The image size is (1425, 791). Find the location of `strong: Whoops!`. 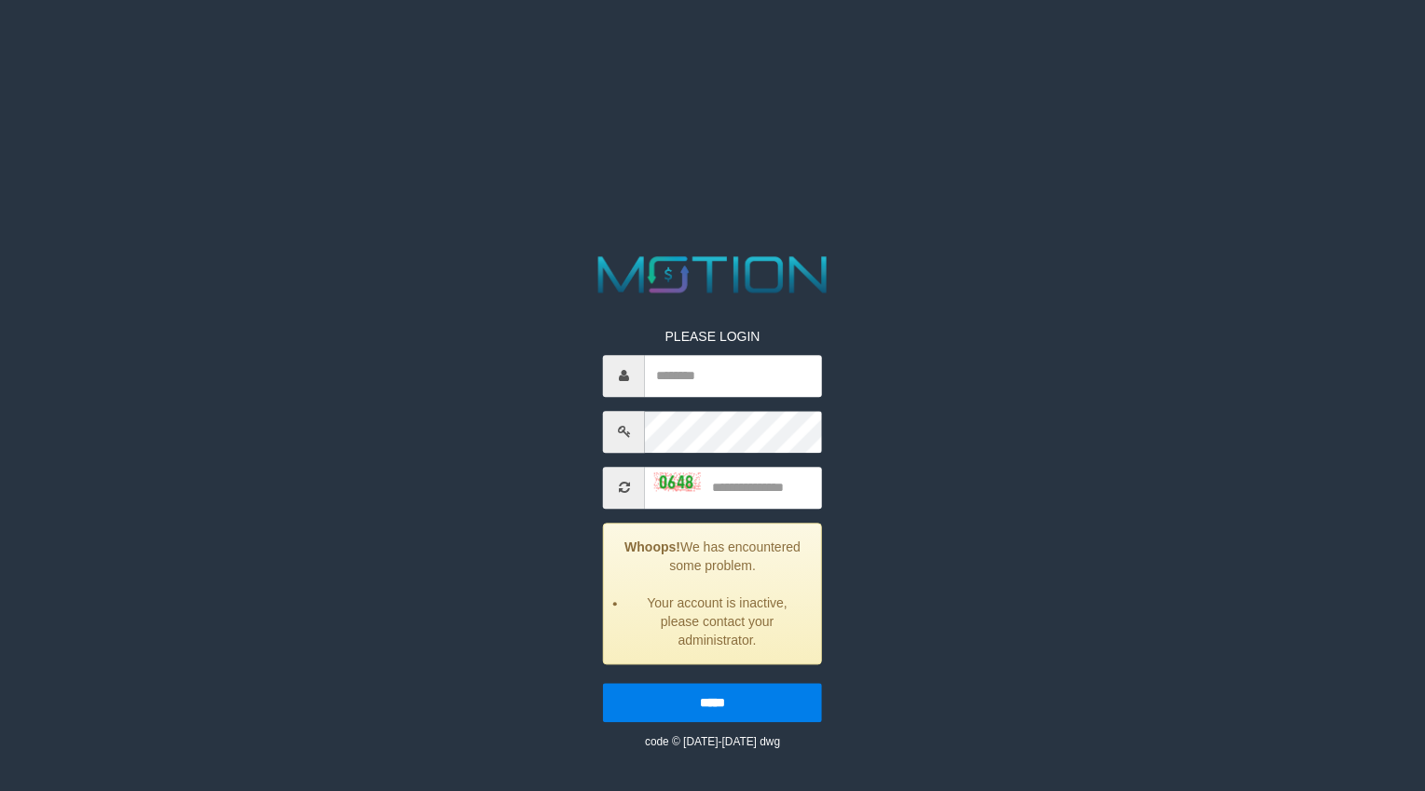

strong: Whoops! is located at coordinates (652, 547).